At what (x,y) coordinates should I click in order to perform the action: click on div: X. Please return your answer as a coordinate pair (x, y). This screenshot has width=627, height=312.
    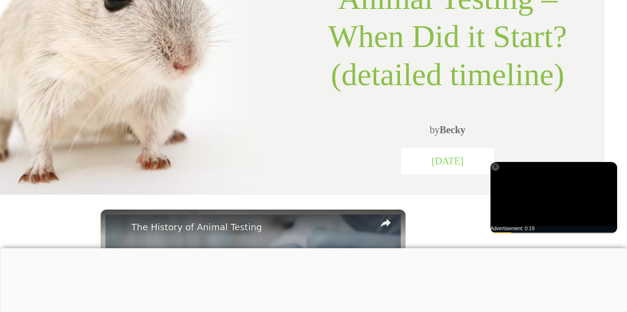
    Looking at the image, I should click on (495, 167).